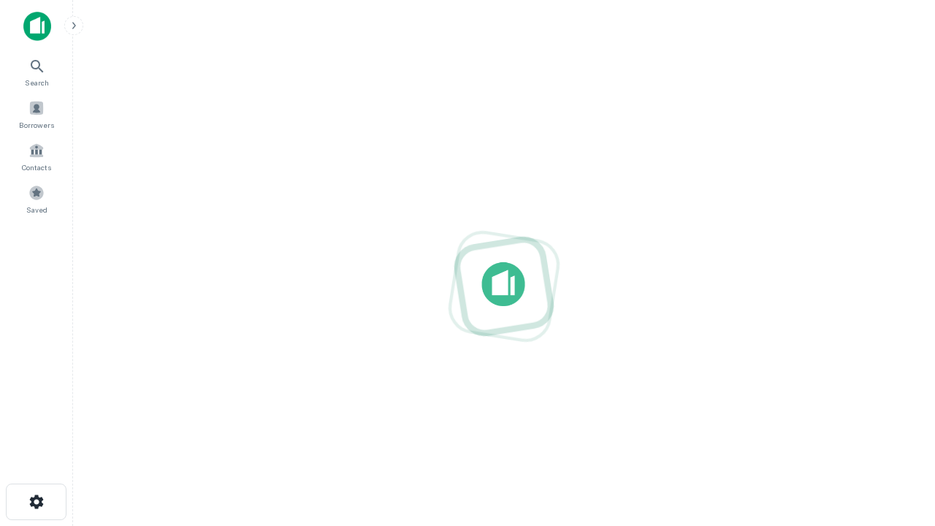  What do you see at coordinates (37, 199) in the screenshot?
I see `div: Saved` at bounding box center [37, 199].